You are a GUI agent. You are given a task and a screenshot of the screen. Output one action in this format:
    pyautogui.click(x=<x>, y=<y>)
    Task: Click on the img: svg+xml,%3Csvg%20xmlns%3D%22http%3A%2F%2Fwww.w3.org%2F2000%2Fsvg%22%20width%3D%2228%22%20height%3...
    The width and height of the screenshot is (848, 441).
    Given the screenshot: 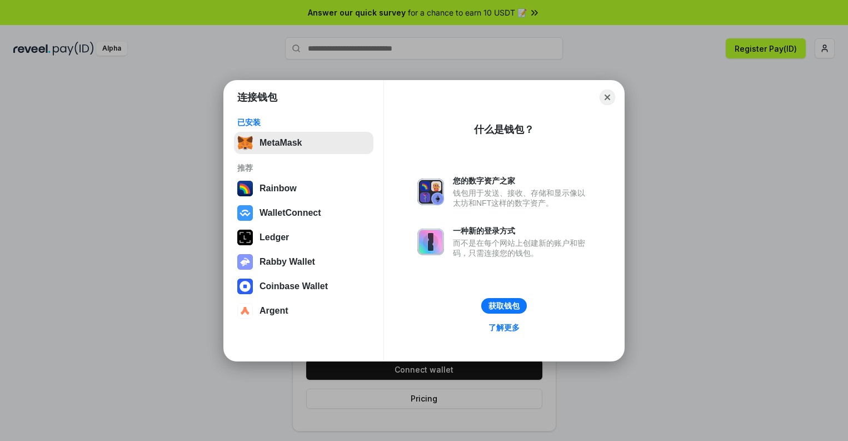 What is the action you would take?
    pyautogui.click(x=245, y=237)
    